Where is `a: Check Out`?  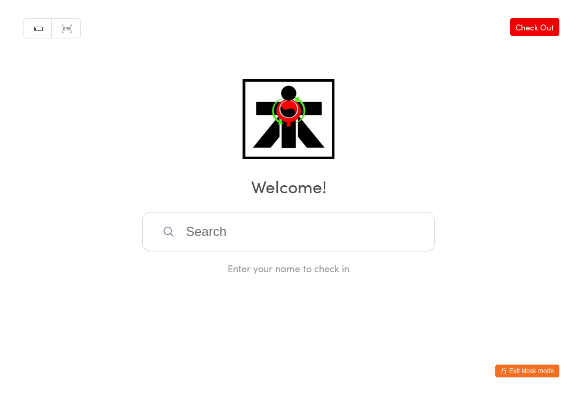 a: Check Out is located at coordinates (535, 27).